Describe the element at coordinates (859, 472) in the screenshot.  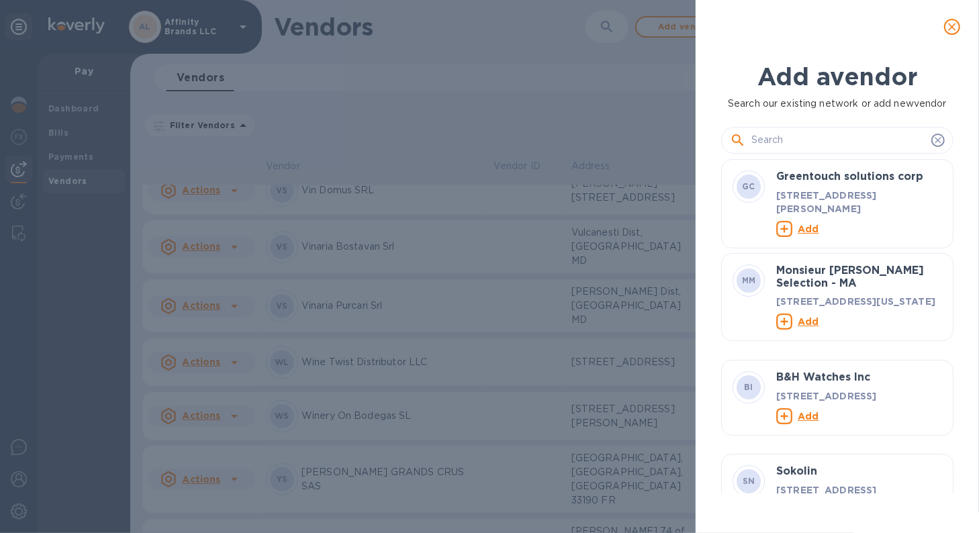
I see `h3: Sokolin` at that location.